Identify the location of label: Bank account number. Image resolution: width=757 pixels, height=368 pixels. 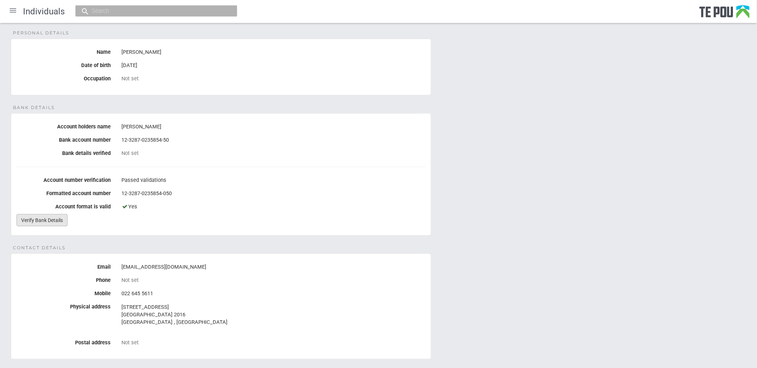
(64, 139).